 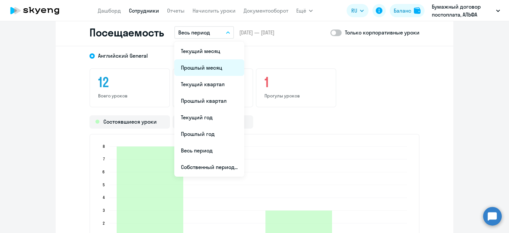 What do you see at coordinates (466, 11) in the screenshot?
I see `button: Бумажный договор постоплата, АЛЬФА ПАРТНЕР, ООО` at bounding box center [466, 11].